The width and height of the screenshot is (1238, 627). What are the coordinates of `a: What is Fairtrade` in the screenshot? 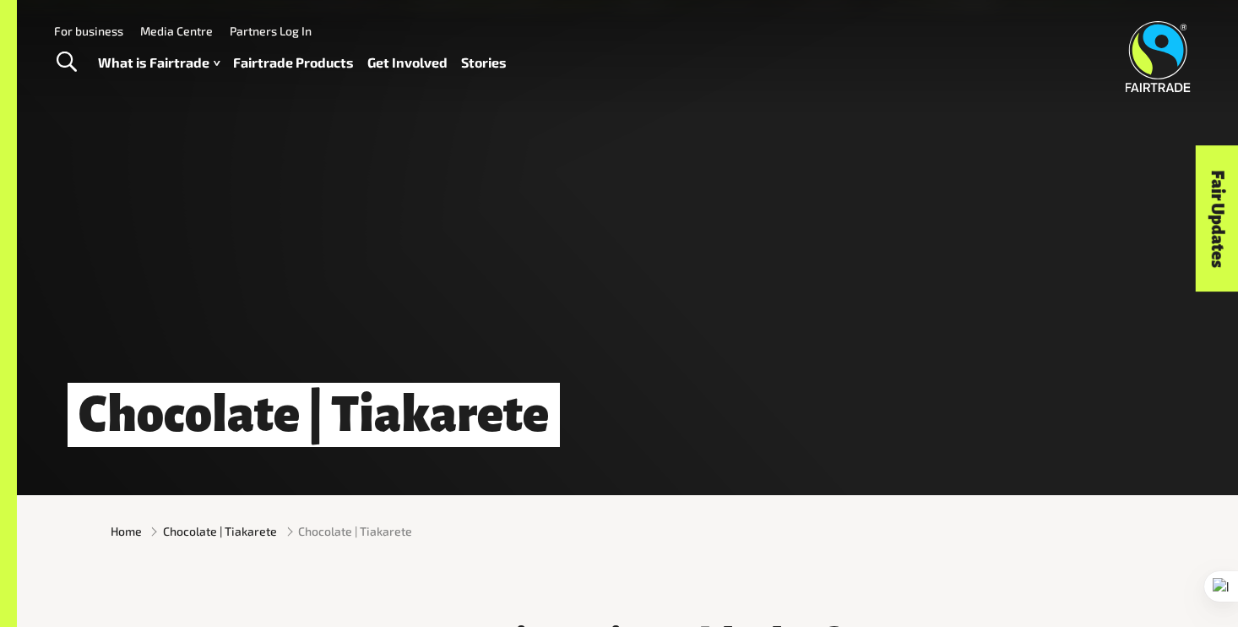 It's located at (159, 63).